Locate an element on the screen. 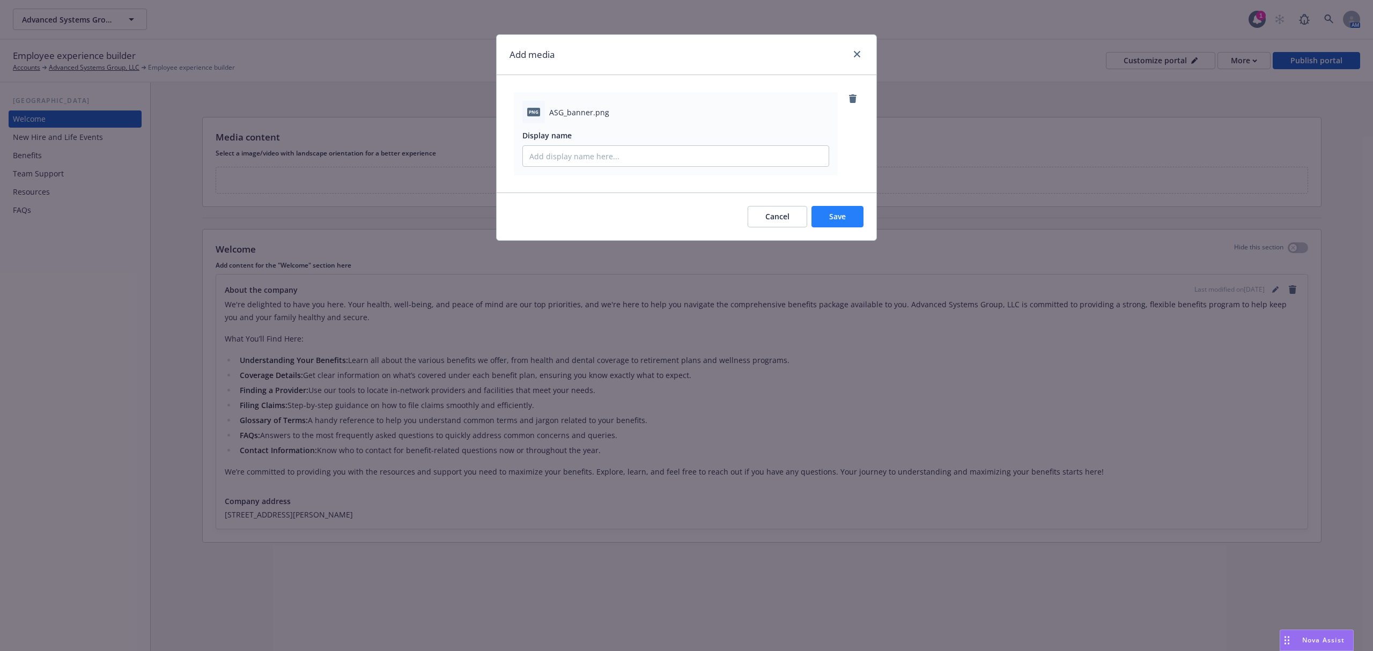 The width and height of the screenshot is (1373, 651). span: Nova Assist is located at coordinates (1323, 640).